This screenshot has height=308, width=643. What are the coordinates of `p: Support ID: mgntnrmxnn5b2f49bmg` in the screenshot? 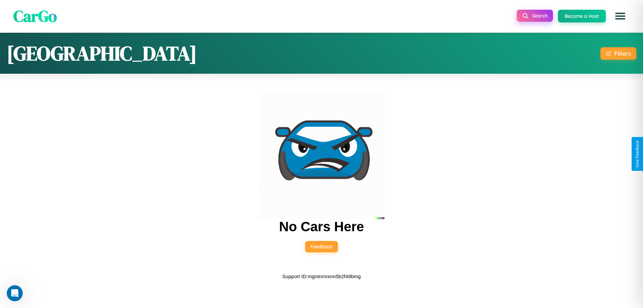 It's located at (321, 276).